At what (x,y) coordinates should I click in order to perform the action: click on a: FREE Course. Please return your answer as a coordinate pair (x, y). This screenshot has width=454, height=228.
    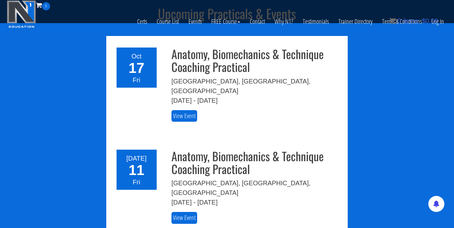
    Looking at the image, I should click on (226, 21).